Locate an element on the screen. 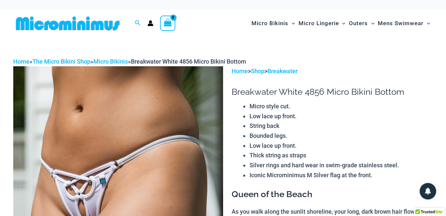 This screenshot has width=446, height=216. span: Micro Lingerie is located at coordinates (319, 23).